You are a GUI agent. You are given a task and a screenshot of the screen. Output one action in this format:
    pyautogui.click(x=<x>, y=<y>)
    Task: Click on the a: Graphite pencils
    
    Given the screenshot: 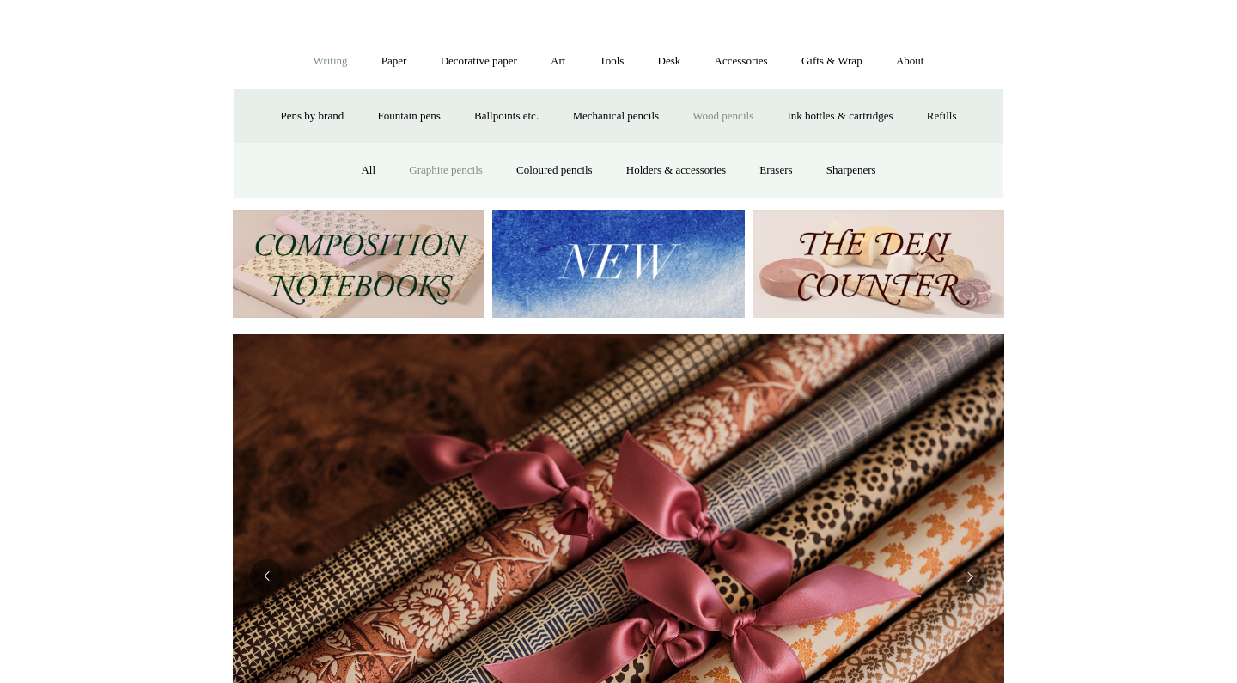 What is the action you would take?
    pyautogui.click(x=446, y=170)
    